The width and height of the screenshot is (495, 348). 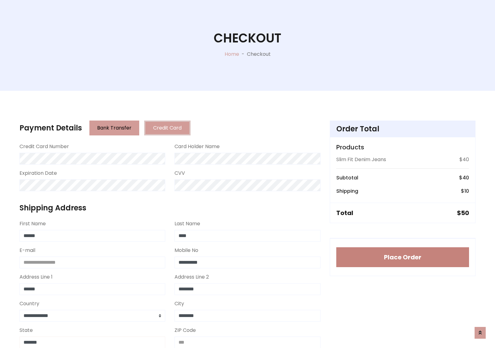 What do you see at coordinates (44, 146) in the screenshot?
I see `label: Credit Card Number` at bounding box center [44, 146].